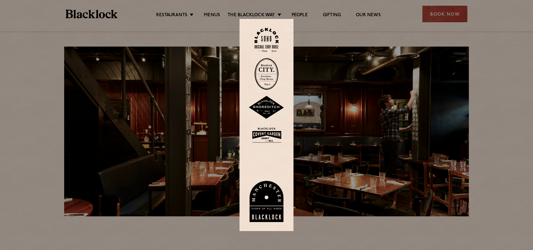  What do you see at coordinates (267, 129) in the screenshot?
I see `img: BLA_1470_CoventGarden_Website_Solid.svg` at bounding box center [267, 129].